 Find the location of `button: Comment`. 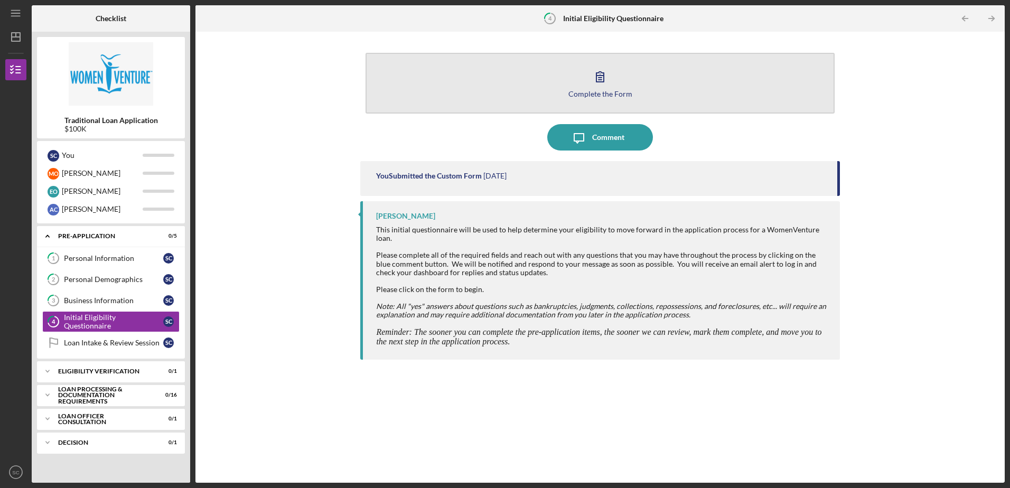

button: Comment is located at coordinates (600, 137).